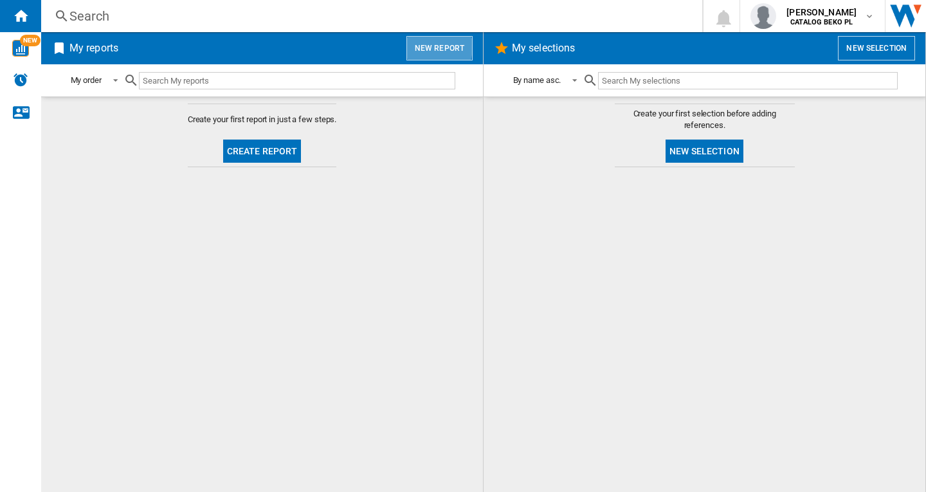 Image resolution: width=926 pixels, height=492 pixels. I want to click on img: profile.jpg, so click(764, 16).